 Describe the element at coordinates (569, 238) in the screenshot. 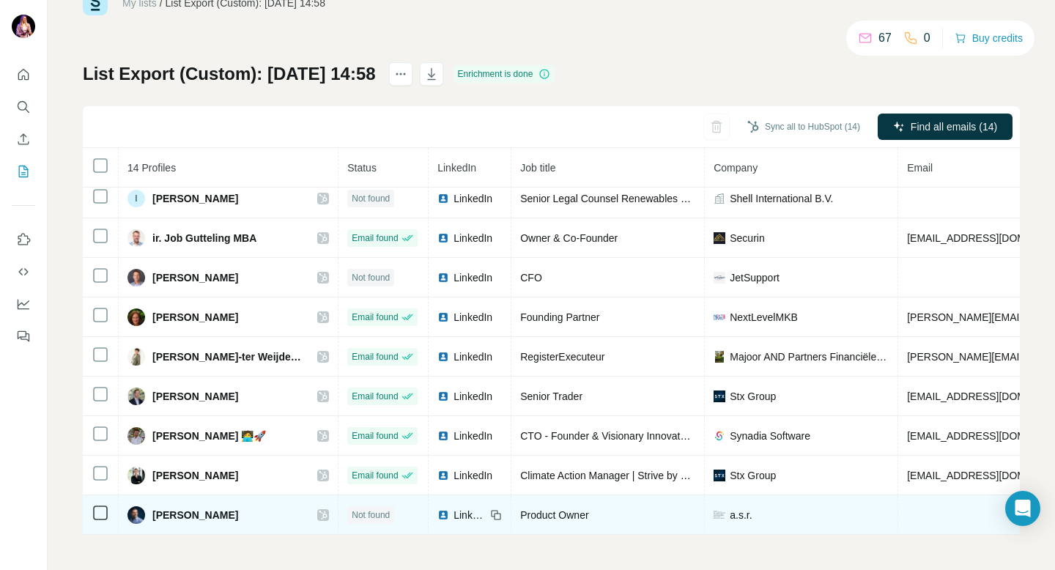

I see `span: Owner & Co-Founder` at that location.